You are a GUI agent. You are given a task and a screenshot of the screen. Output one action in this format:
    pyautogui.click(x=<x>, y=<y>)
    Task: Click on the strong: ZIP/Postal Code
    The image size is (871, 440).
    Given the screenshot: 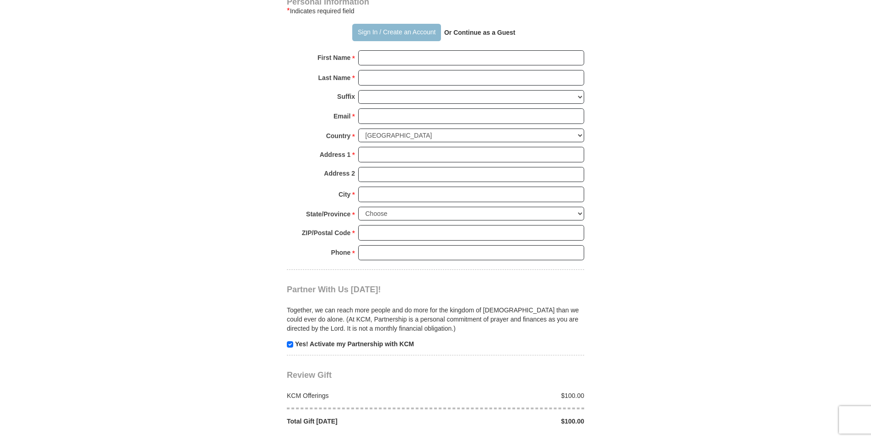 What is the action you would take?
    pyautogui.click(x=326, y=233)
    